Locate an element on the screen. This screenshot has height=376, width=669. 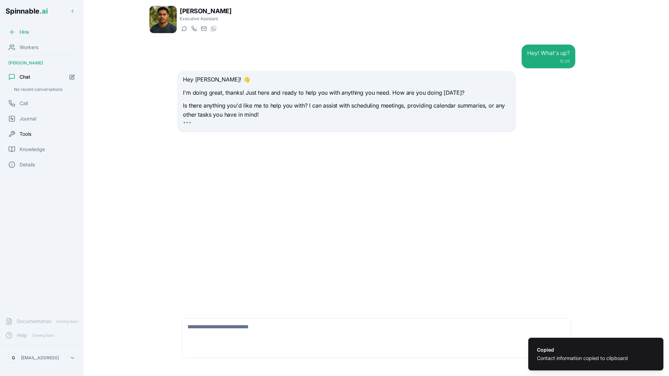
span: Chat is located at coordinates (25, 77).